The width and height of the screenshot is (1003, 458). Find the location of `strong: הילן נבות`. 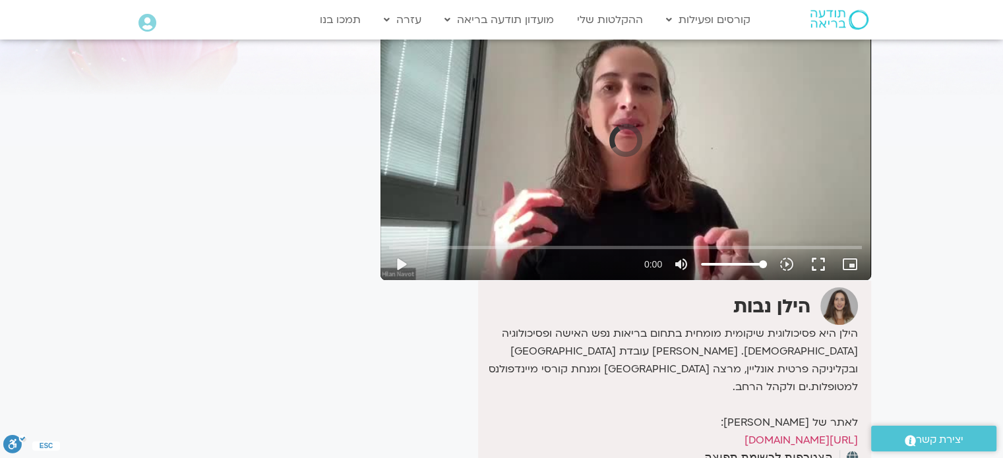

strong: הילן נבות is located at coordinates (771, 307).